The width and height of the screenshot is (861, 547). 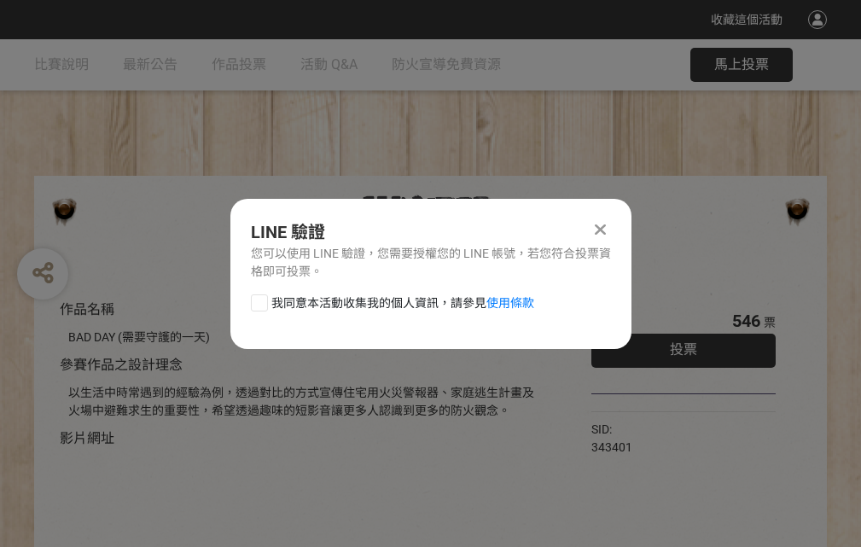 I want to click on span: 收藏這個活動, so click(x=747, y=20).